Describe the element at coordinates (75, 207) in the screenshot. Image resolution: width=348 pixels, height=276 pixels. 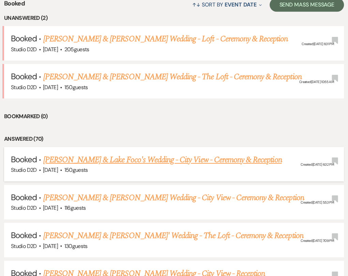
I see `span: 116 guests` at that location.